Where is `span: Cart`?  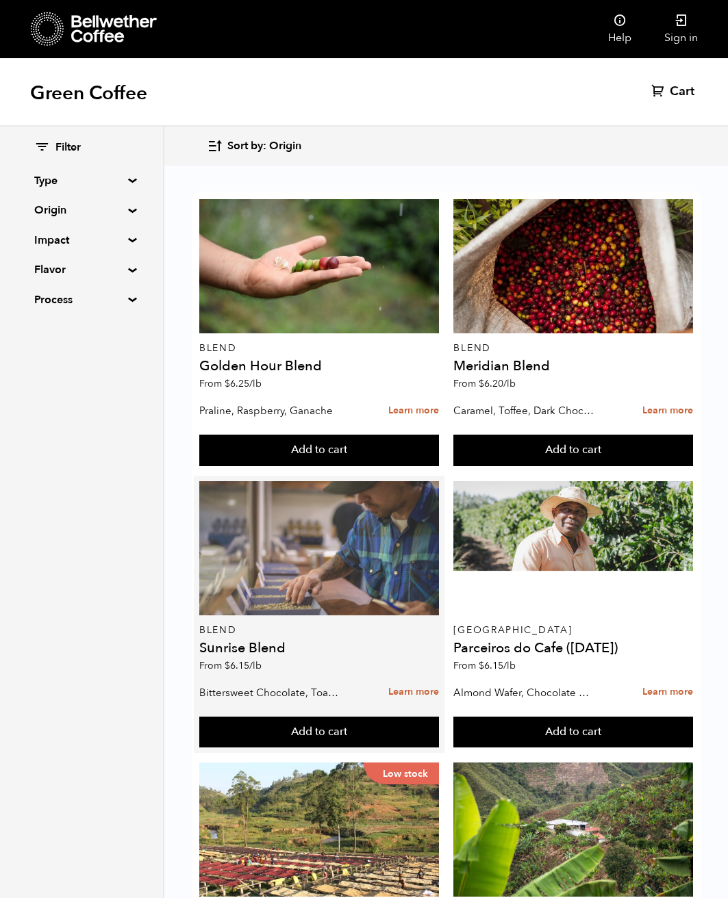 span: Cart is located at coordinates (682, 92).